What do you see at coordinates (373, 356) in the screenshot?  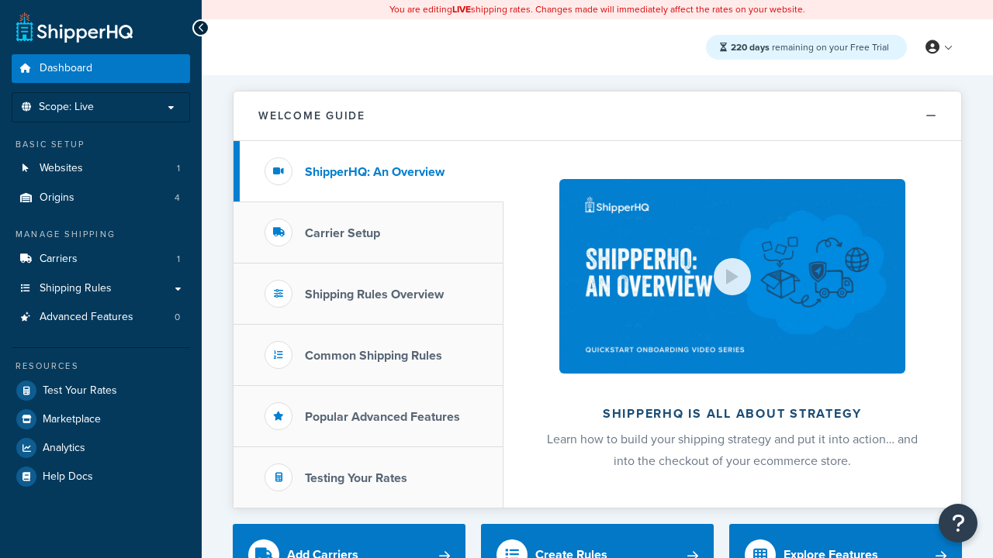 I see `h3: Common Shipping Rules` at bounding box center [373, 356].